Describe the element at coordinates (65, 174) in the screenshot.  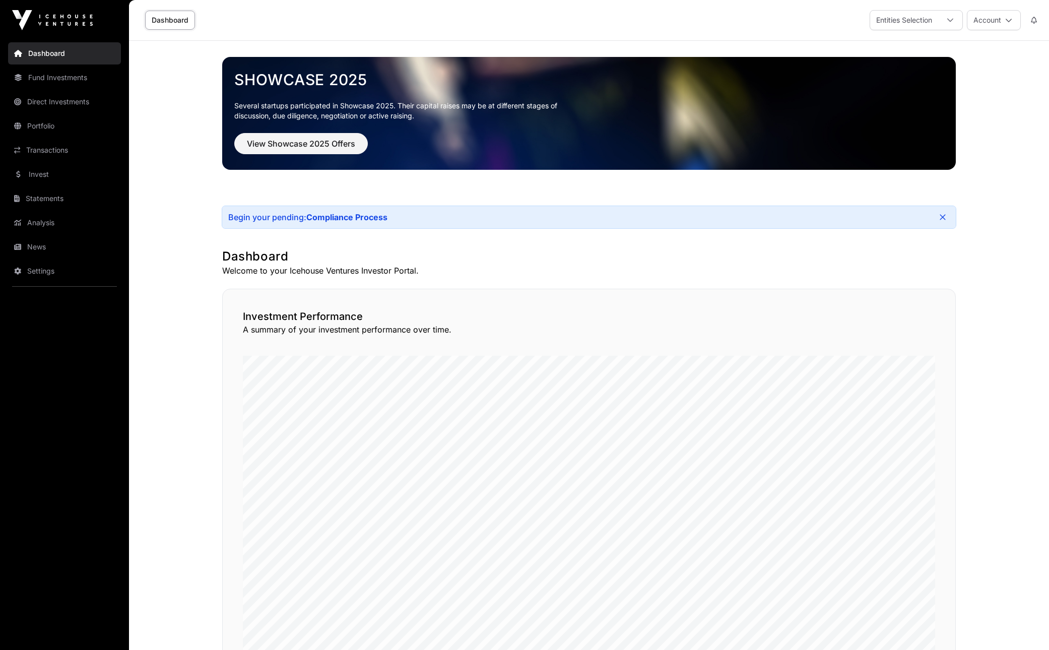
I see `a: Invest` at that location.